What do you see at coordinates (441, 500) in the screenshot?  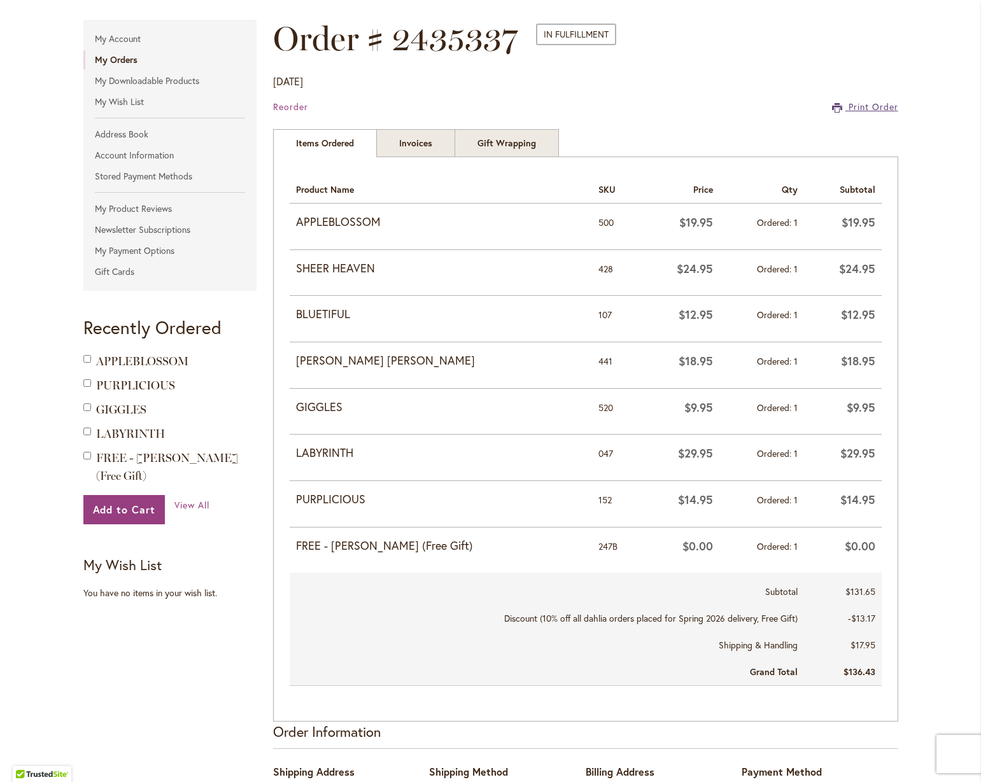 I see `strong: PURPLICIOUS` at bounding box center [441, 500].